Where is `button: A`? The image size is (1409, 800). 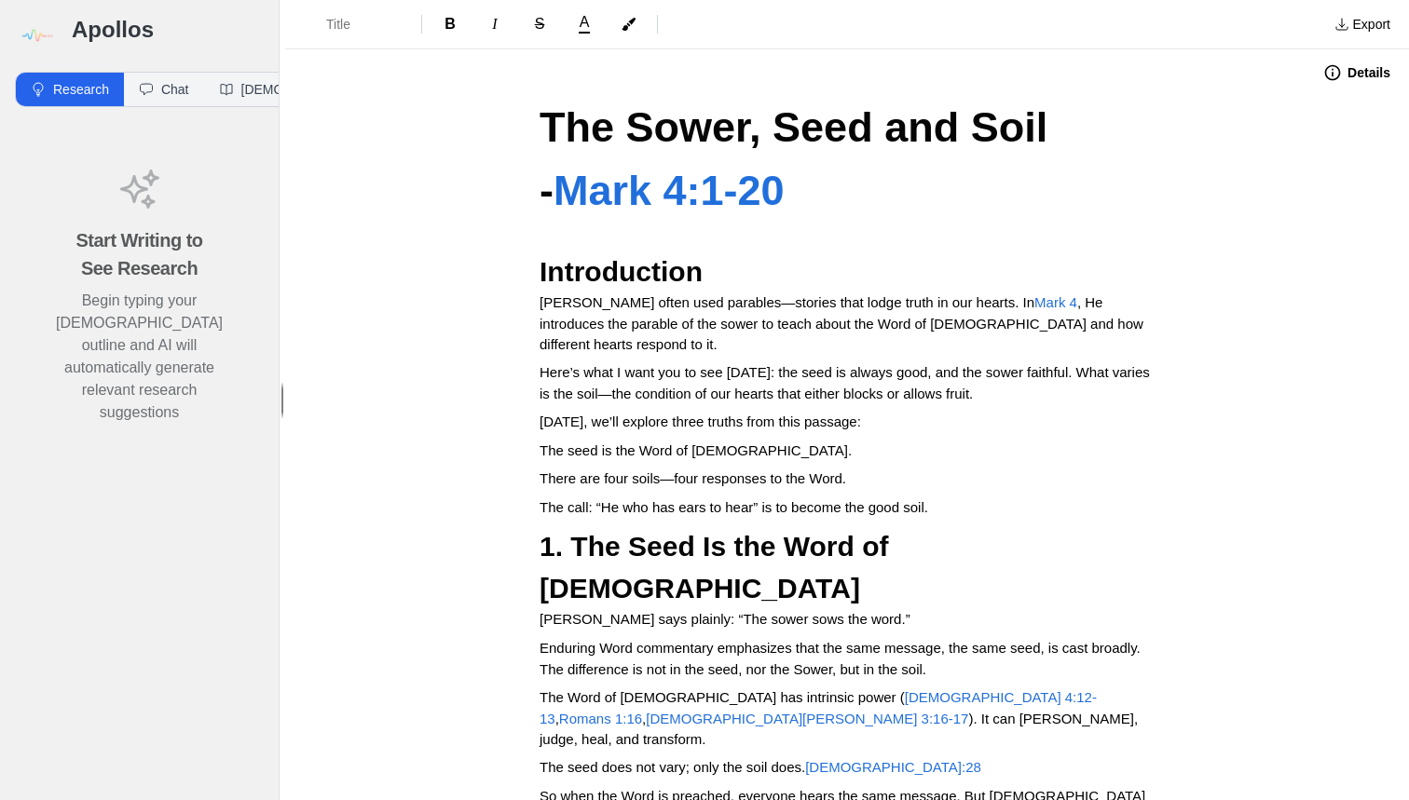
button: A is located at coordinates (584, 24).